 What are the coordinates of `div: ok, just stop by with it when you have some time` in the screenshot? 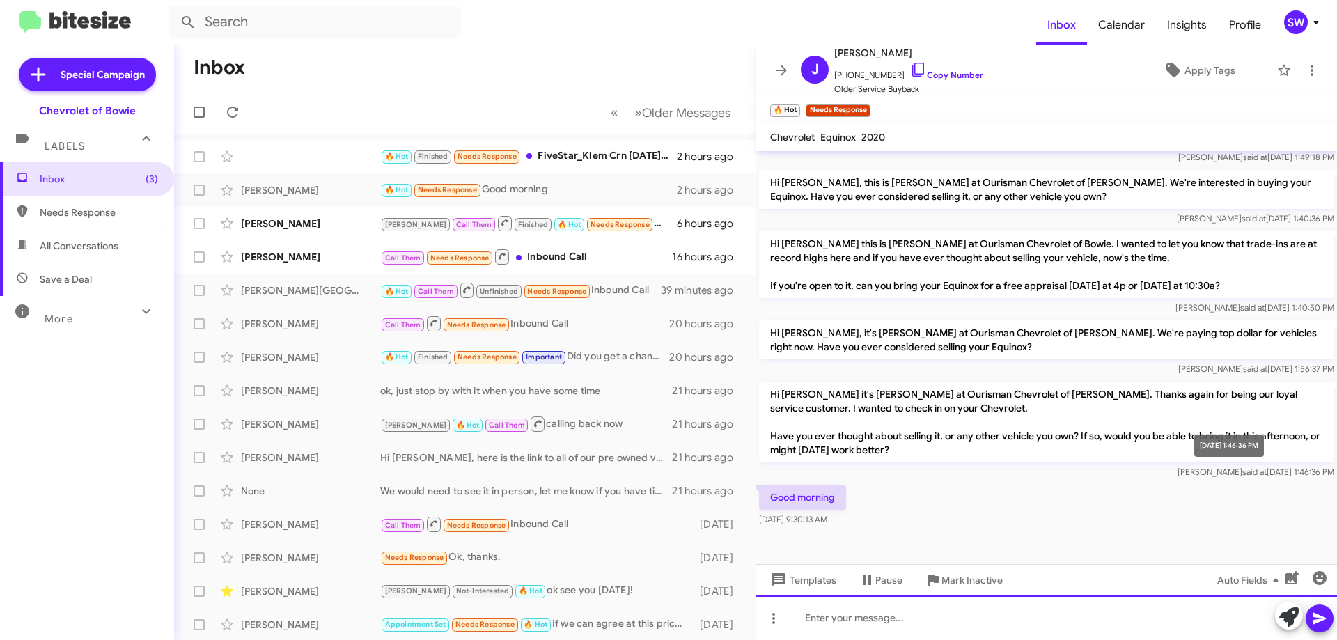 It's located at (526, 391).